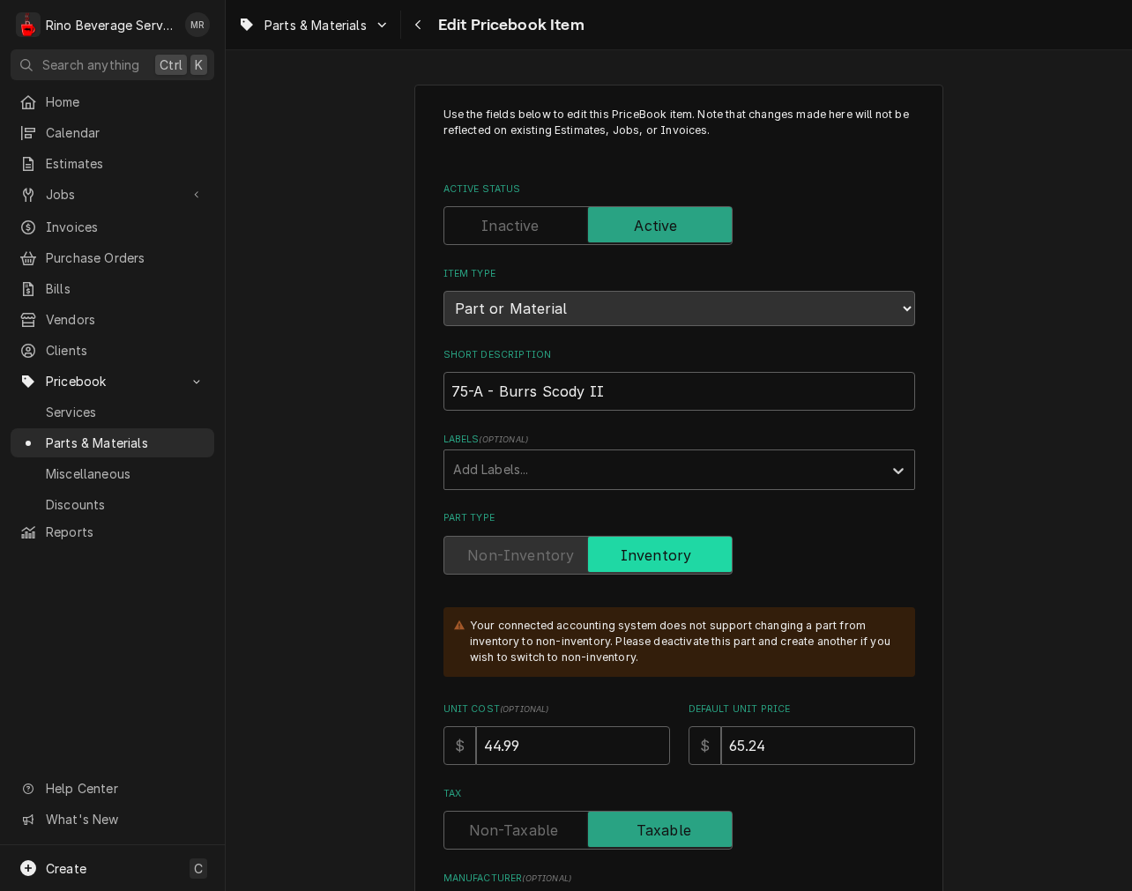 The image size is (1132, 891). What do you see at coordinates (112, 132) in the screenshot?
I see `a: Calendar` at bounding box center [112, 132].